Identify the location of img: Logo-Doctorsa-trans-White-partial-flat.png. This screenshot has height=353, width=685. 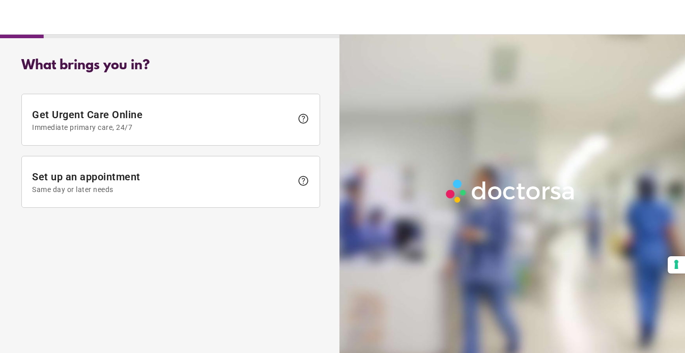
(510, 191).